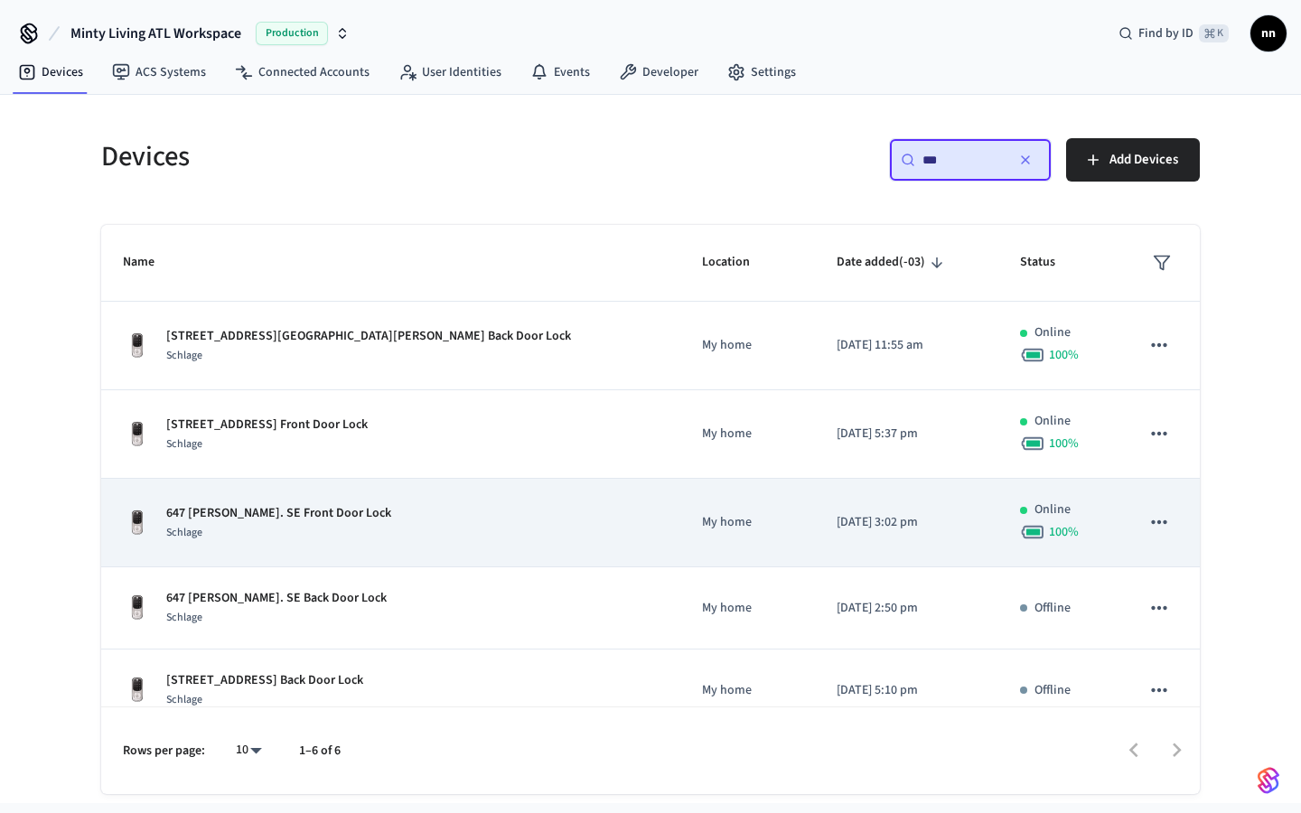 Image resolution: width=1301 pixels, height=813 pixels. Describe the element at coordinates (762, 72) in the screenshot. I see `a: Settings` at that location.